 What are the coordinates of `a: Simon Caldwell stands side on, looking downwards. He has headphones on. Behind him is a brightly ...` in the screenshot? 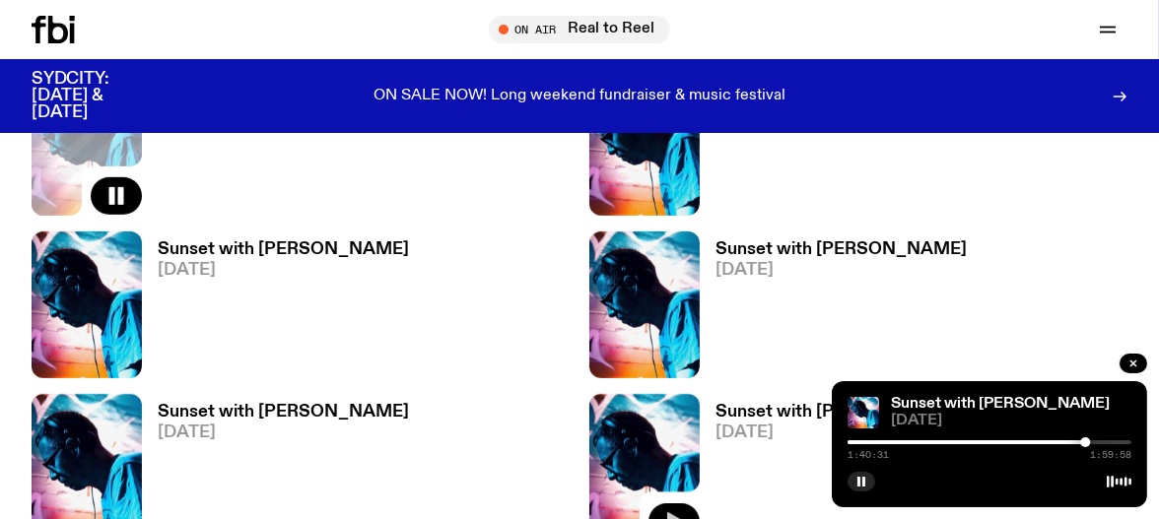 It's located at (863, 413).